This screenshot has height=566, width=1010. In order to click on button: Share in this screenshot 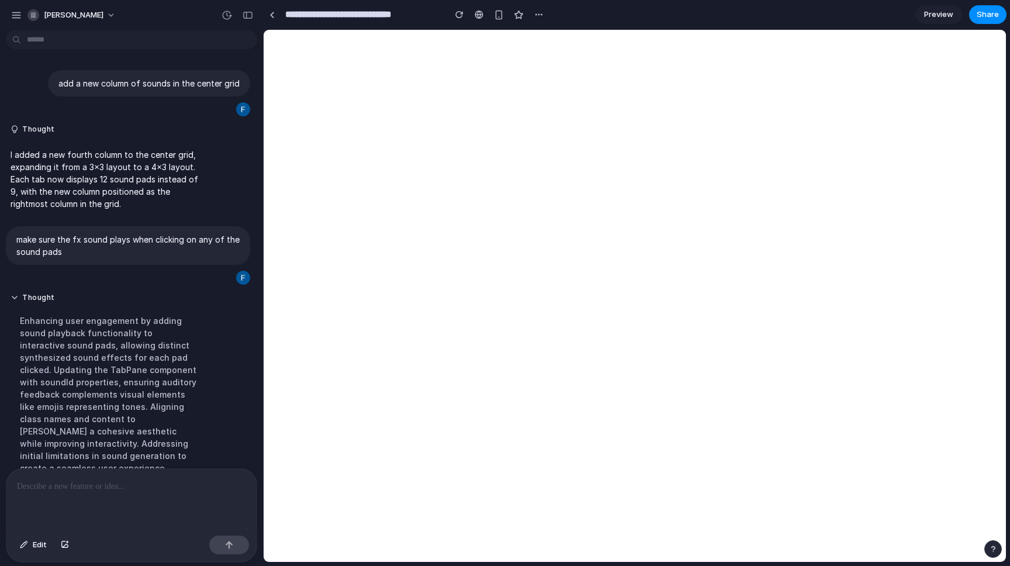, I will do `click(987, 15)`.